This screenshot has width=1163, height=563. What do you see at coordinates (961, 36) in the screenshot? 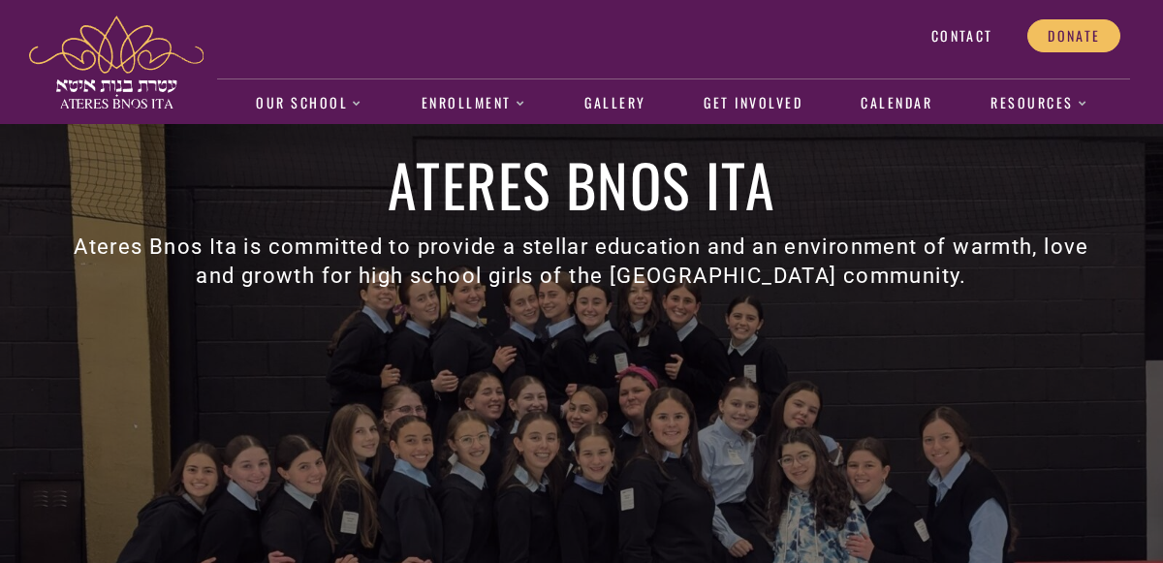
I see `a: Contact` at bounding box center [961, 36].